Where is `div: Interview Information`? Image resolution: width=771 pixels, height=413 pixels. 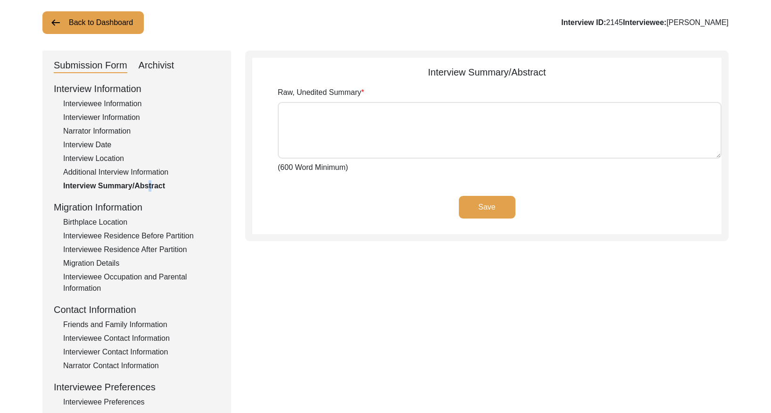
div: Interview Information is located at coordinates (137, 89).